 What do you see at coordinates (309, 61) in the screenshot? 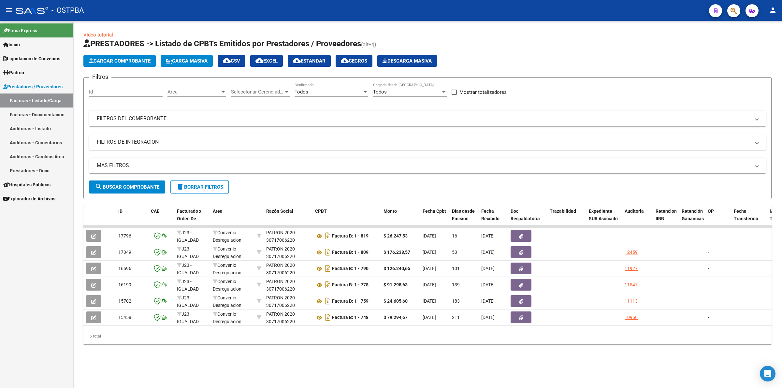
I see `button: Estandar` at bounding box center [309, 61].